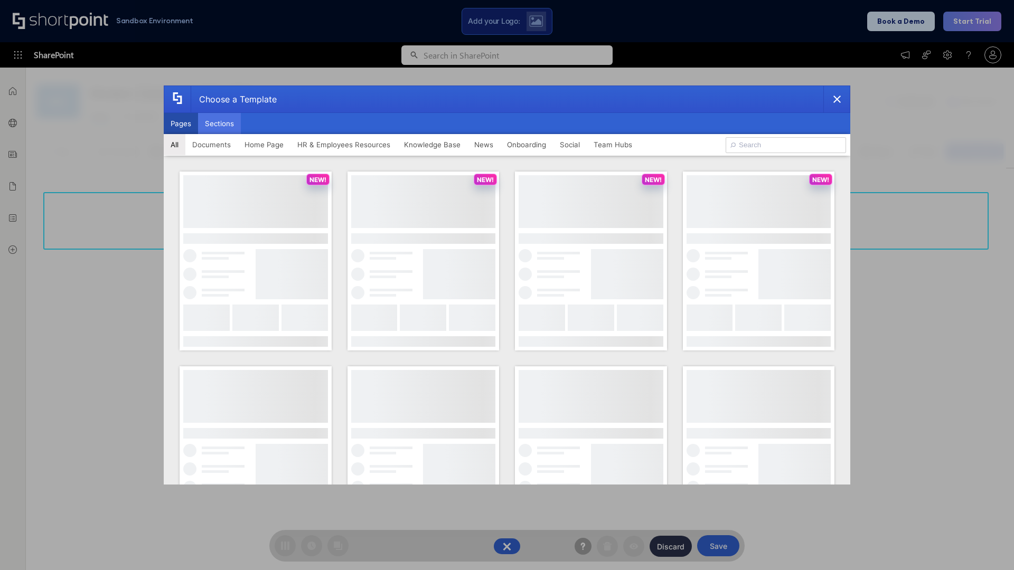 The height and width of the screenshot is (570, 1014). Describe the element at coordinates (507, 285) in the screenshot. I see `div: template selector` at that location.